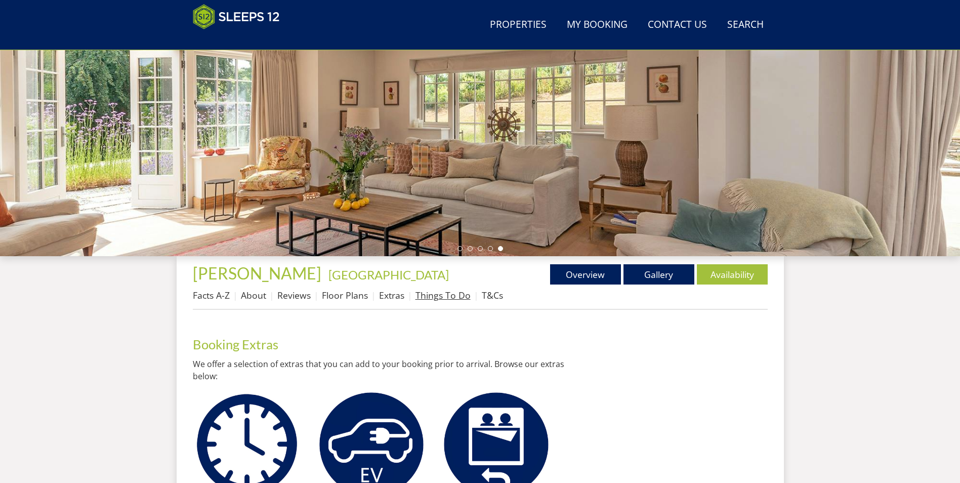 The width and height of the screenshot is (960, 483). What do you see at coordinates (732, 274) in the screenshot?
I see `a: Availability` at bounding box center [732, 274].